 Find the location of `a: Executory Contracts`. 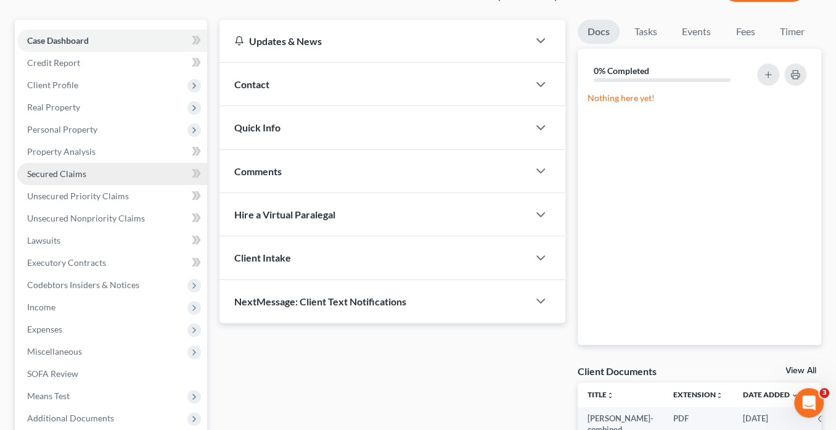

a: Executory Contracts is located at coordinates (112, 263).